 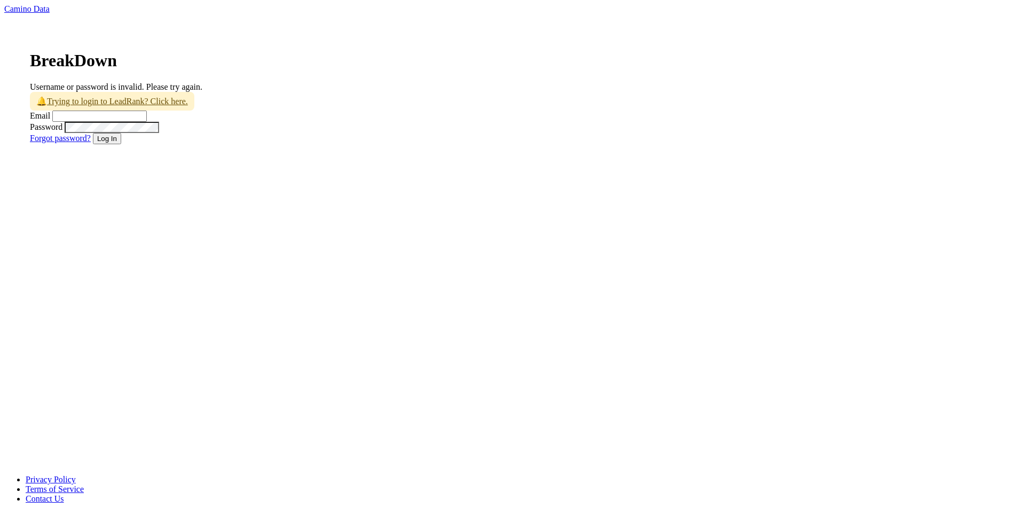 I want to click on a: Terms of Service, so click(x=54, y=489).